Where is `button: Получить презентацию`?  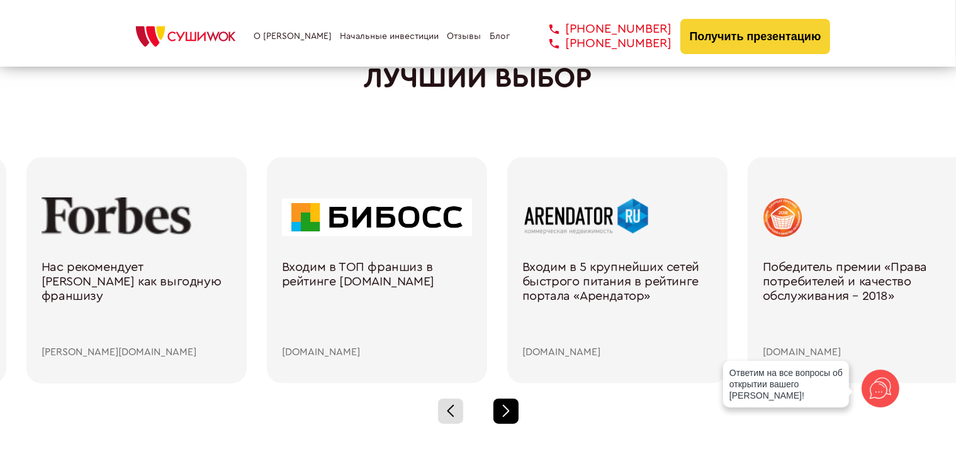
button: Получить презентацию is located at coordinates (755, 36).